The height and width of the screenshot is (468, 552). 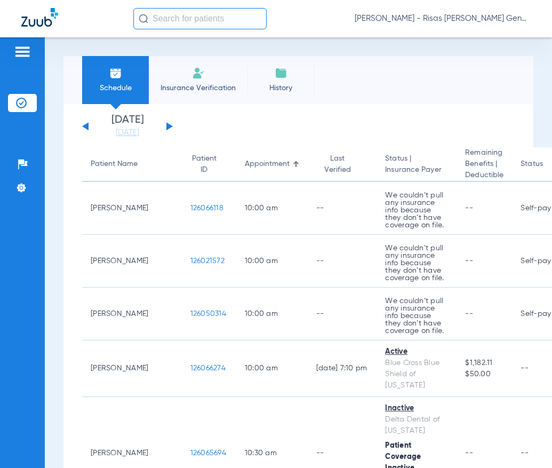 What do you see at coordinates (281, 73) in the screenshot?
I see `img: History` at bounding box center [281, 73].